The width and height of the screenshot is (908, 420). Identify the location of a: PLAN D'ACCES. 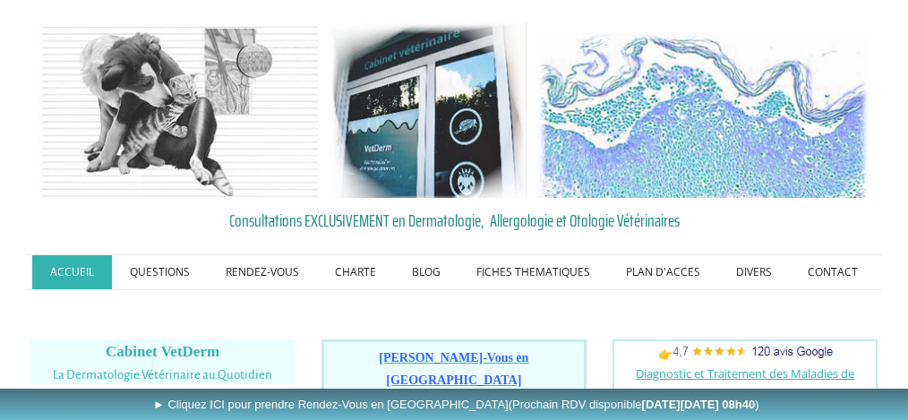
(663, 272).